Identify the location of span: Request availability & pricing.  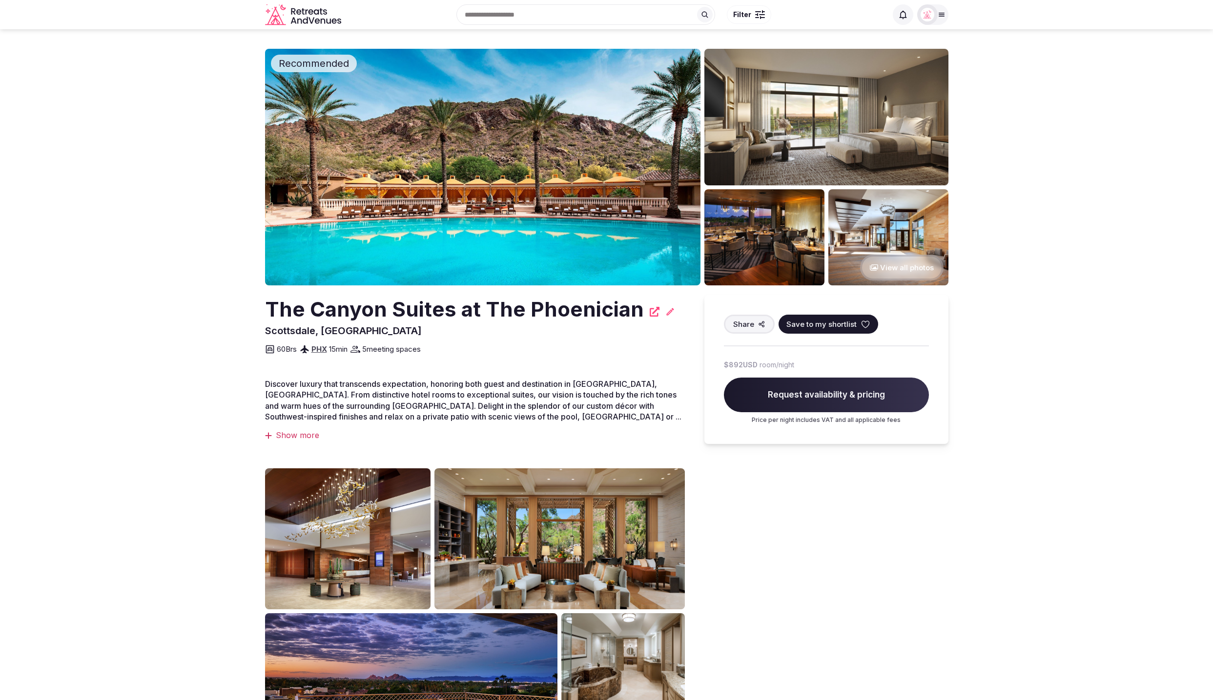
(826, 395).